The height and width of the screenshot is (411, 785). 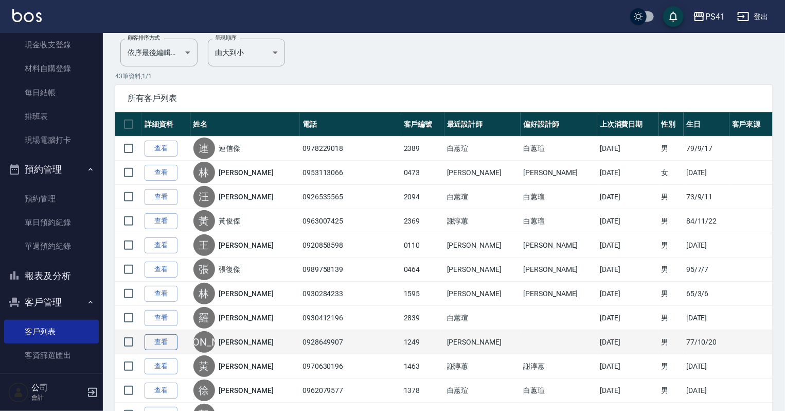 What do you see at coordinates (204, 197) in the screenshot?
I see `div: 汪` at bounding box center [204, 197].